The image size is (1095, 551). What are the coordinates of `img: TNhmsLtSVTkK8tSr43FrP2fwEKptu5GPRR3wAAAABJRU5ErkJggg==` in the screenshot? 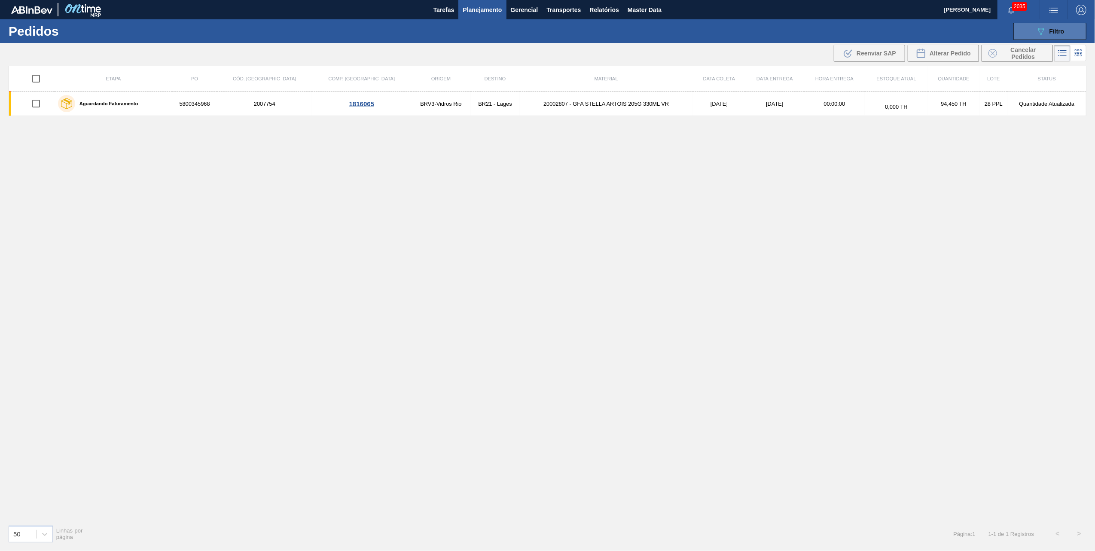 It's located at (32, 10).